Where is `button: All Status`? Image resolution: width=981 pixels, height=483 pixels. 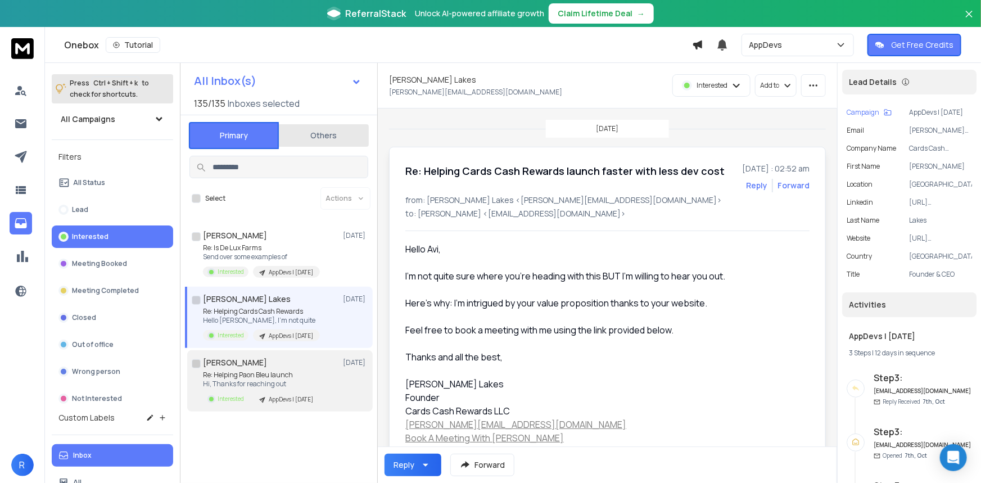 button: All Status is located at coordinates (112, 183).